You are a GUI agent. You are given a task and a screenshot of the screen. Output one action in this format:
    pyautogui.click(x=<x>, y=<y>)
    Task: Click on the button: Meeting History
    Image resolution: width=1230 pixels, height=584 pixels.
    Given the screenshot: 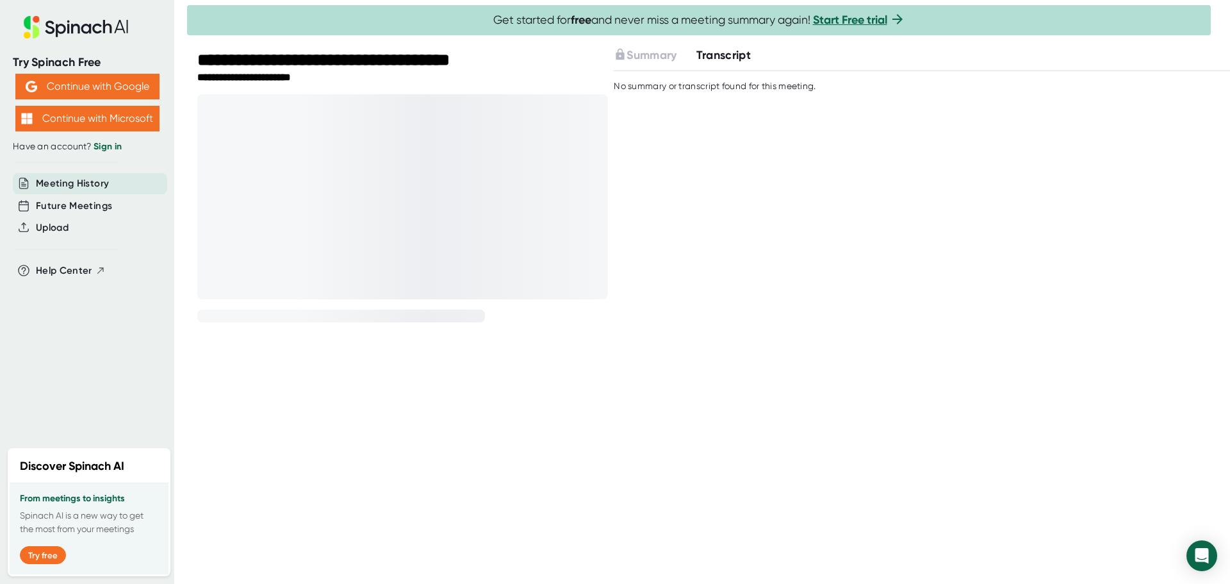 What is the action you would take?
    pyautogui.click(x=72, y=183)
    